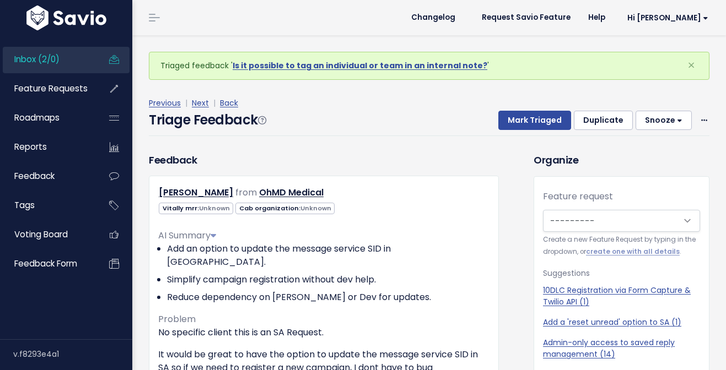  I want to click on span: Changelog, so click(433, 18).